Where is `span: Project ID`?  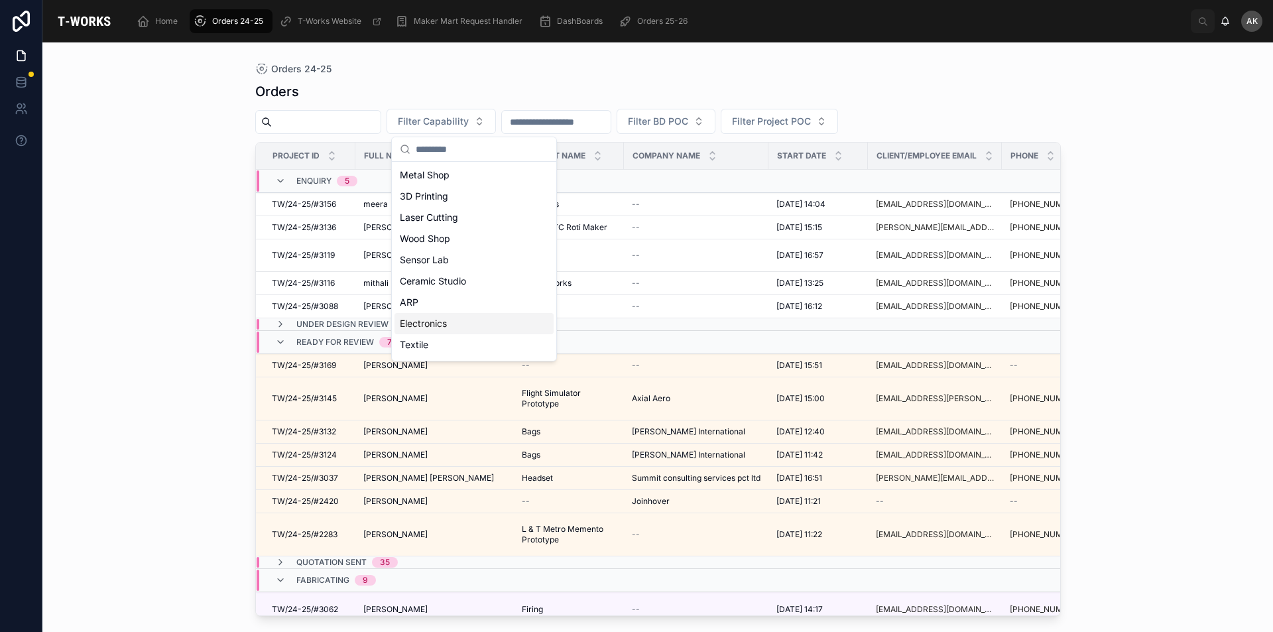
span: Project ID is located at coordinates (296, 156).